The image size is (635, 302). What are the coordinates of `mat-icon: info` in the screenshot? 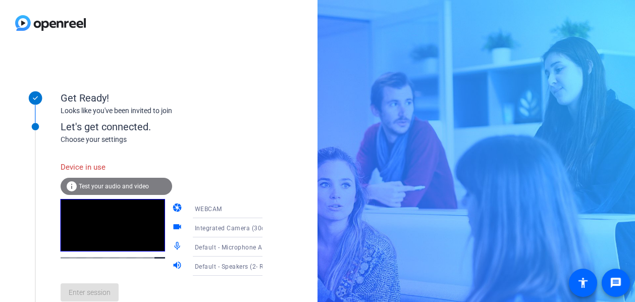 It's located at (72, 186).